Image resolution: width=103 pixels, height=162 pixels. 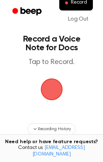 What do you see at coordinates (28, 12) in the screenshot?
I see `a: Beep` at bounding box center [28, 12].